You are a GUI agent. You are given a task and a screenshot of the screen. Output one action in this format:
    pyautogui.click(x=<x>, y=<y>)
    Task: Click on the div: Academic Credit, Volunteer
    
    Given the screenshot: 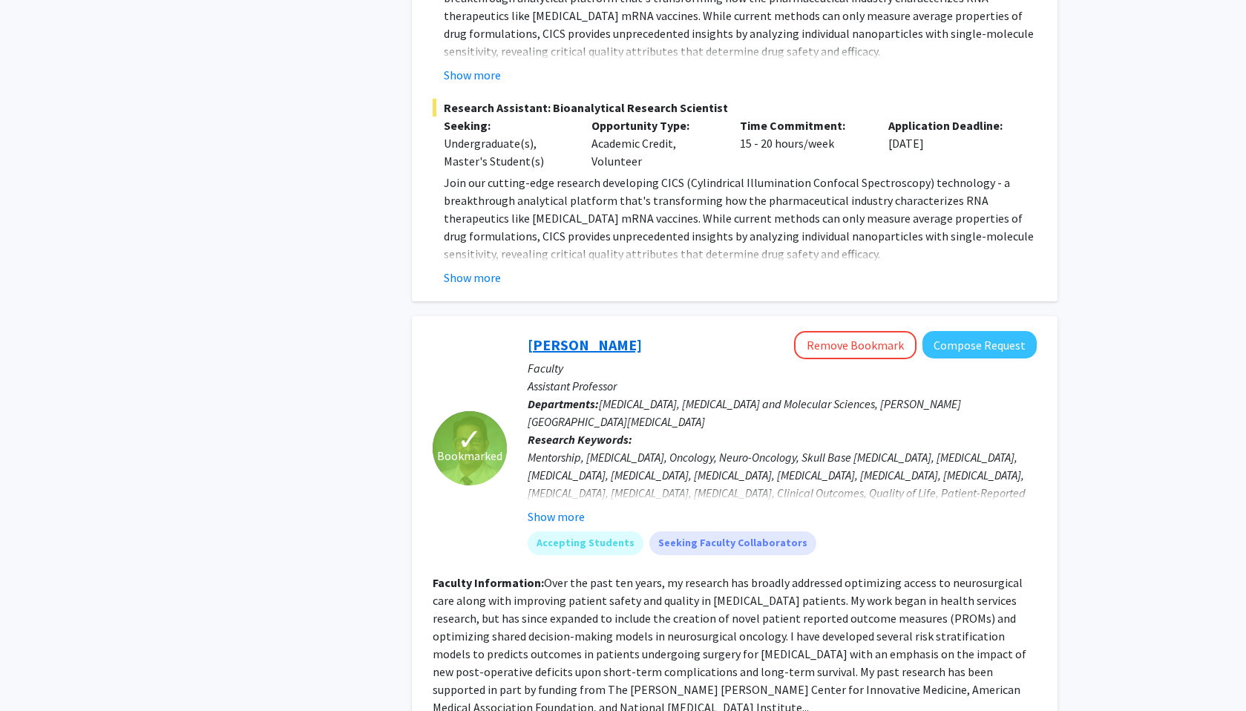 What is the action you would take?
    pyautogui.click(x=654, y=143)
    